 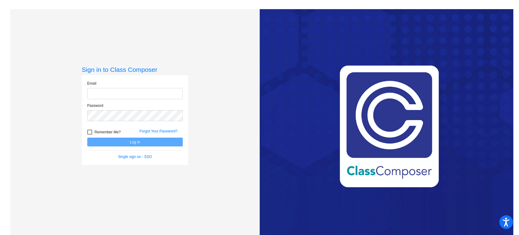 What do you see at coordinates (92, 83) in the screenshot?
I see `label: Email` at bounding box center [92, 83].